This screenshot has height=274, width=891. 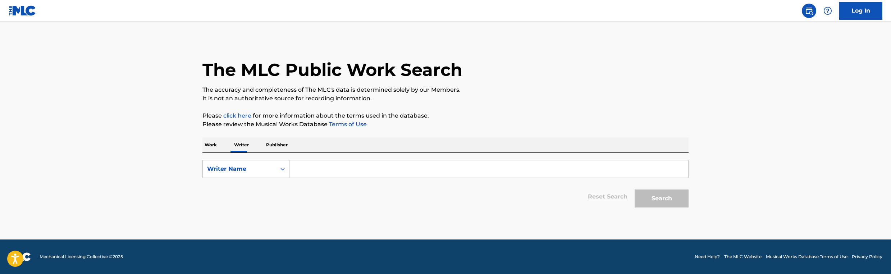 I want to click on p: Please review the Musical Works Database, so click(x=445, y=124).